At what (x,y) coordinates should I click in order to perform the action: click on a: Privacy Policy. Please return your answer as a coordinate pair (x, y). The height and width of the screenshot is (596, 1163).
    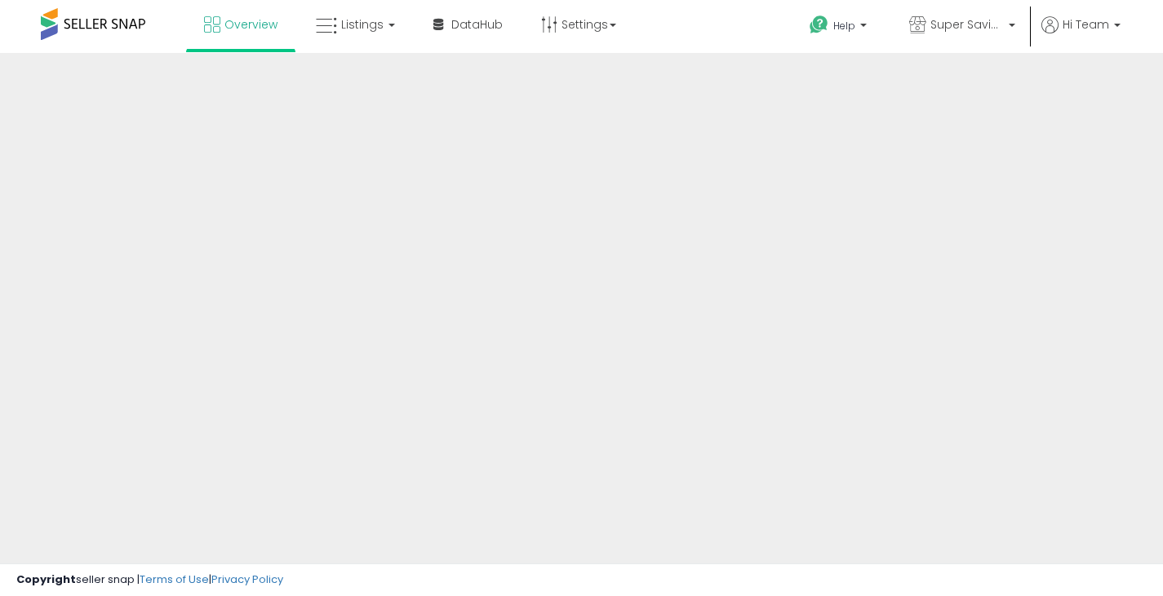
    Looking at the image, I should click on (247, 579).